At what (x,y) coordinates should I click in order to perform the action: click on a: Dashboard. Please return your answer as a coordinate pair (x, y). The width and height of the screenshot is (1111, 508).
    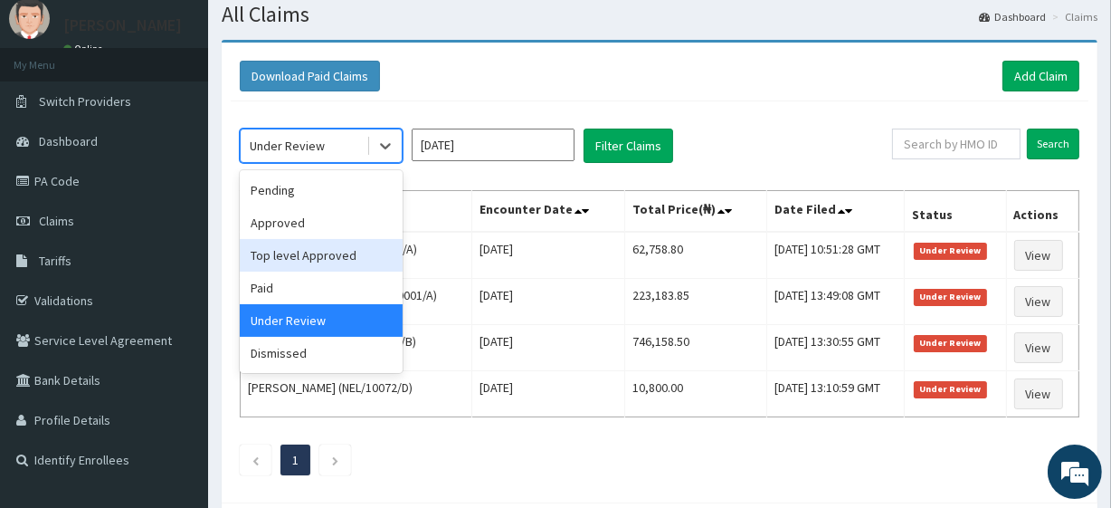
    Looking at the image, I should click on (1013, 16).